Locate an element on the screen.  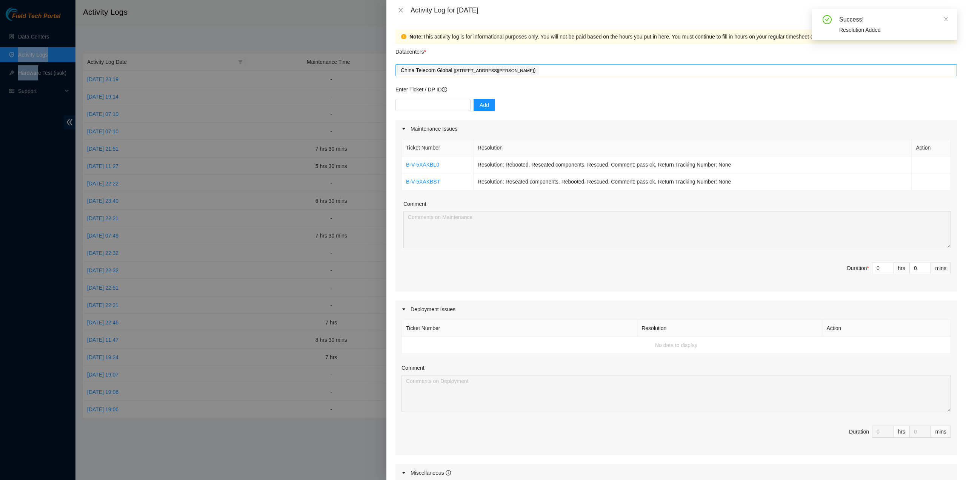
td: No data to display is located at coordinates (676, 345).